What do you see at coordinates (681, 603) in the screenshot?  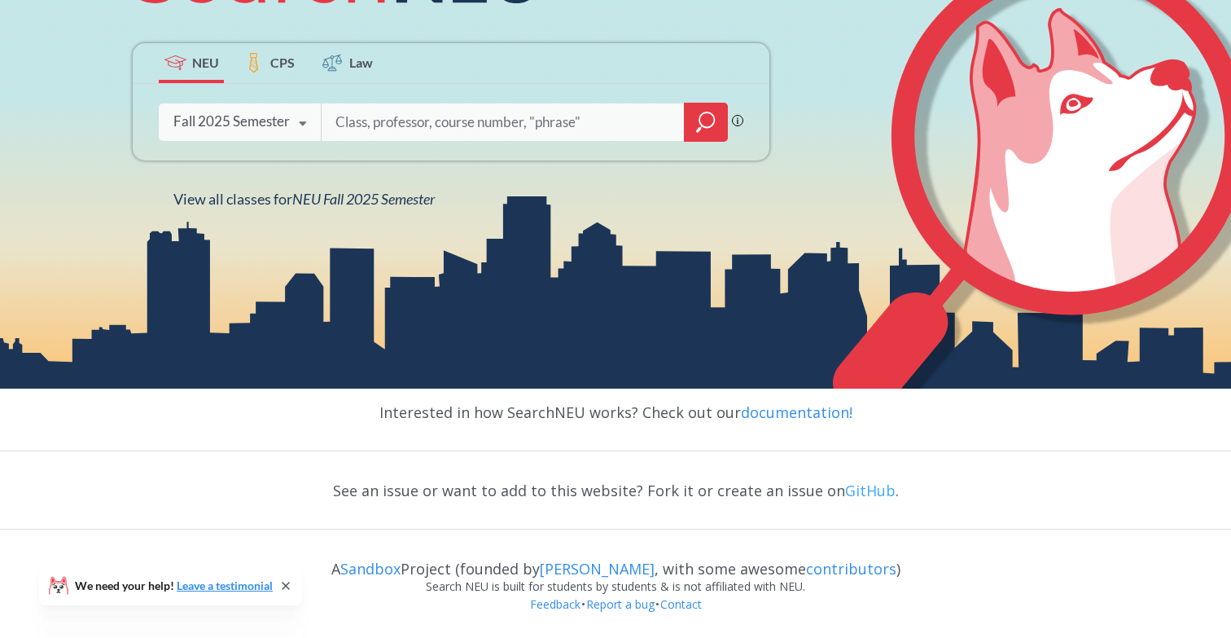 I see `a: Contact` at bounding box center [681, 603].